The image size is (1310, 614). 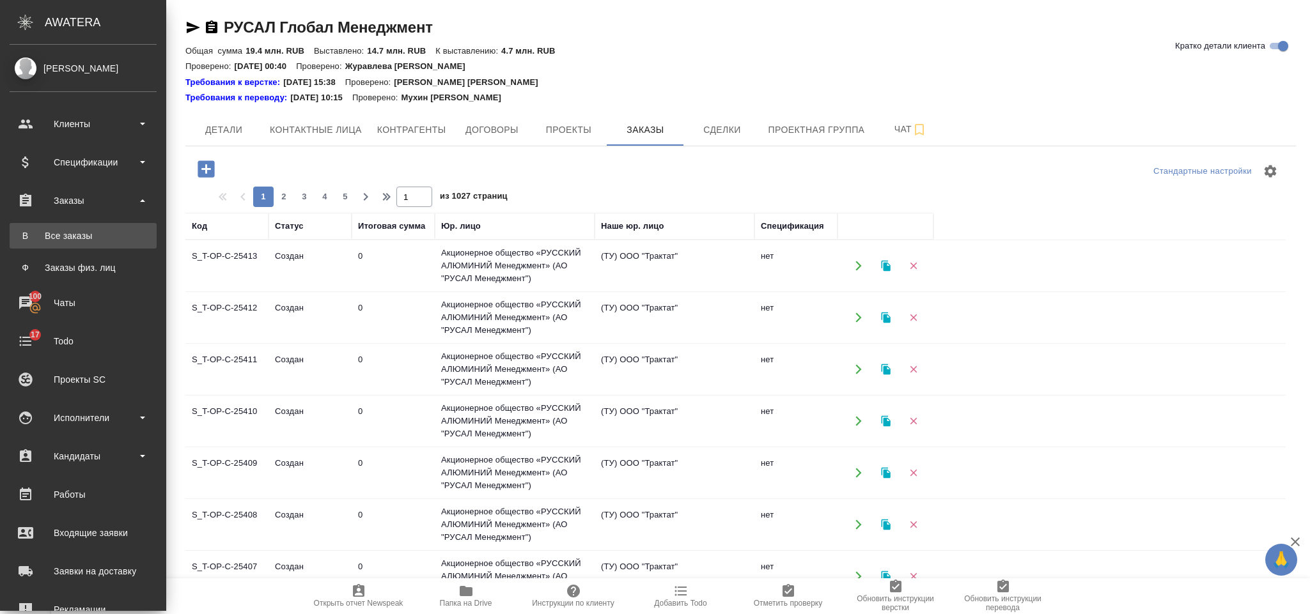 What do you see at coordinates (1003, 596) in the screenshot?
I see `button: Обновить инструкции перевода` at bounding box center [1003, 596].